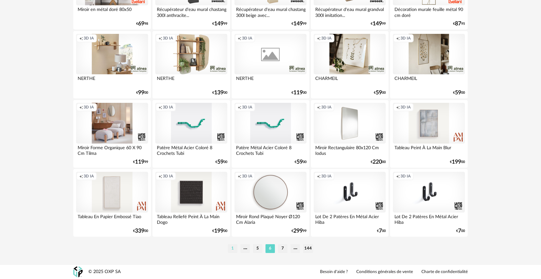 The image size is (541, 279). I want to click on div: Miroir Rond Plaqué Noyer Ø120 Cm Alaria, so click(271, 219).